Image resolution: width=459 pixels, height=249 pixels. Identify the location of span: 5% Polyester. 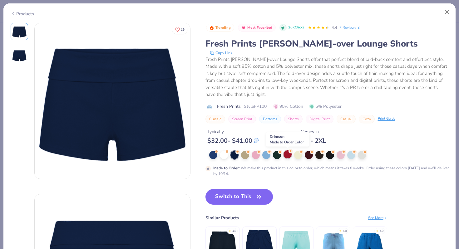
(326, 106).